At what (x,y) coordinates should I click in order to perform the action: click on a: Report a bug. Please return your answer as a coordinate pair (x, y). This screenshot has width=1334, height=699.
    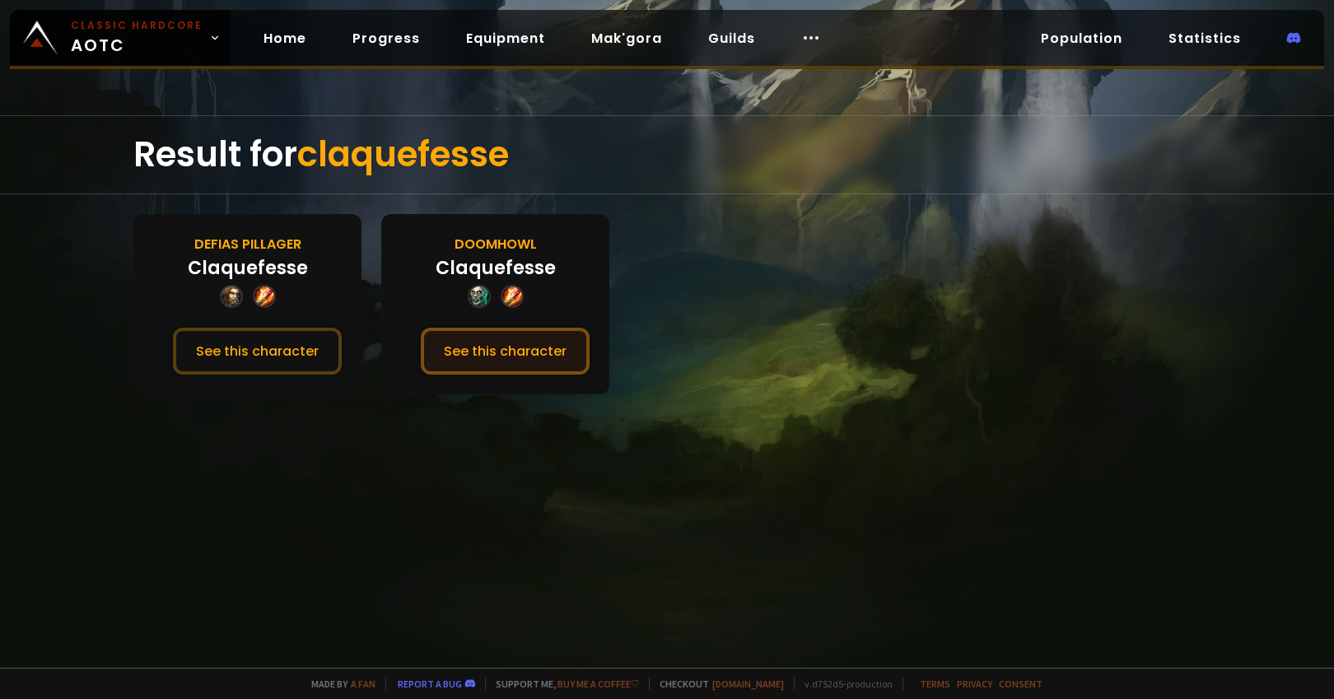
    Looking at the image, I should click on (430, 684).